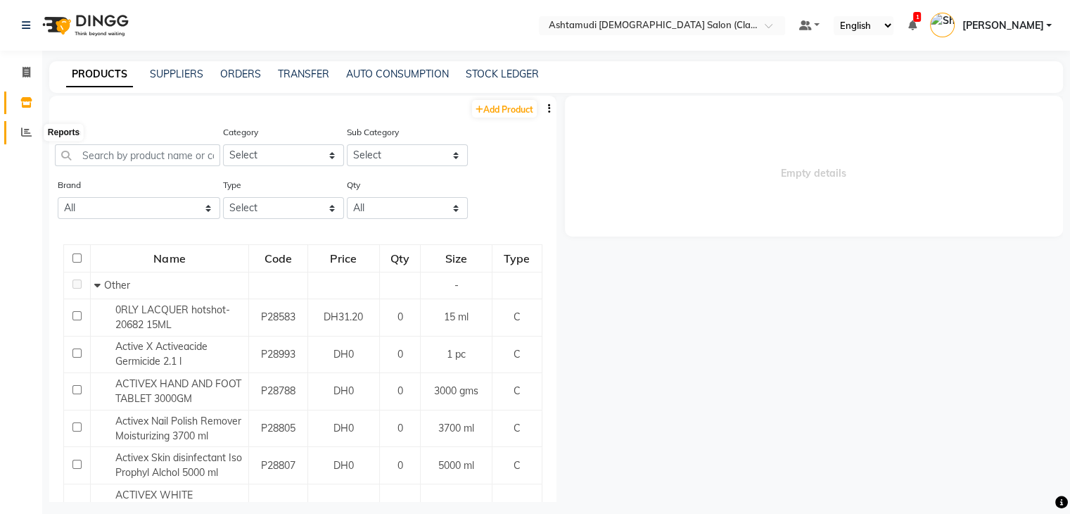 Image resolution: width=1070 pixels, height=514 pixels. Describe the element at coordinates (278, 391) in the screenshot. I see `span: P28788` at that location.